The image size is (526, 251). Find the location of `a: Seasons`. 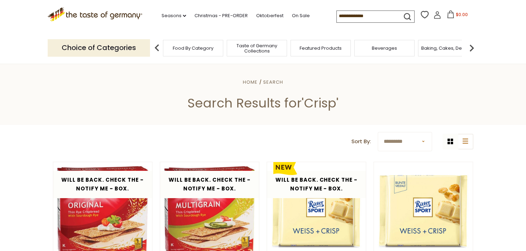

a: Seasons is located at coordinates (174, 16).